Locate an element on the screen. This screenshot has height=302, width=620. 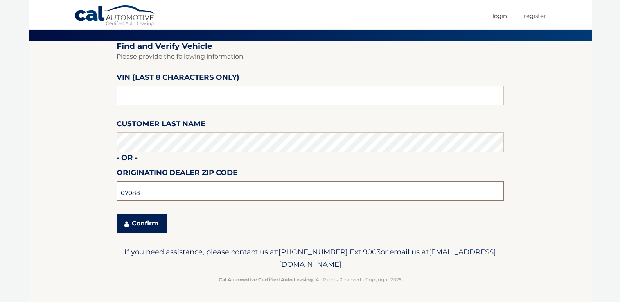
strong: Cal Automotive Certified Auto Leasing is located at coordinates (266, 280).